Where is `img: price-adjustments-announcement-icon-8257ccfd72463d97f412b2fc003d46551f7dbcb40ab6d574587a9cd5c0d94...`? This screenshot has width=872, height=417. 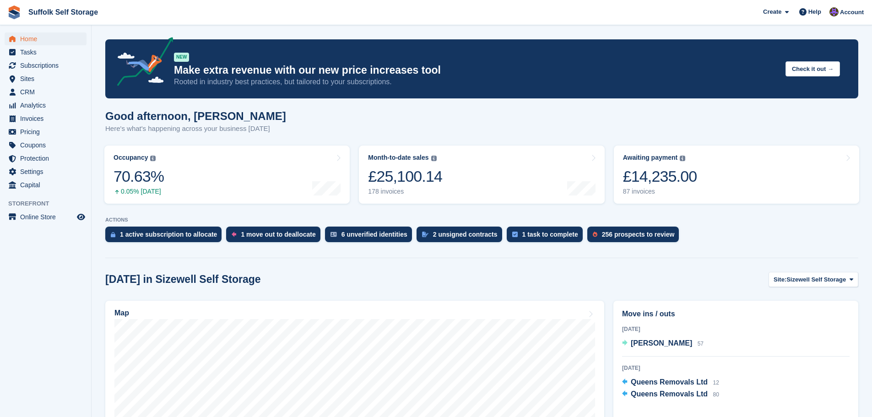 img: price-adjustments-announcement-icon-8257ccfd72463d97f412b2fc003d46551f7dbcb40ab6d574587a9cd5c0d94... is located at coordinates (141, 63).